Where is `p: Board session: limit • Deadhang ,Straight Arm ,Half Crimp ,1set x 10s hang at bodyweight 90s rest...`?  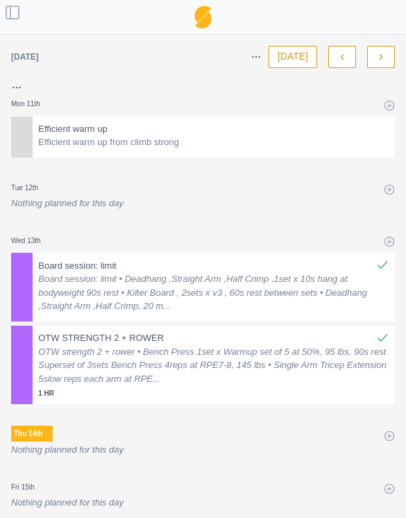
p: Board session: limit • Deadhang ,Straight Arm ,Half Crimp ,1set x 10s hang at bodyweight 90s rest... is located at coordinates (214, 292).